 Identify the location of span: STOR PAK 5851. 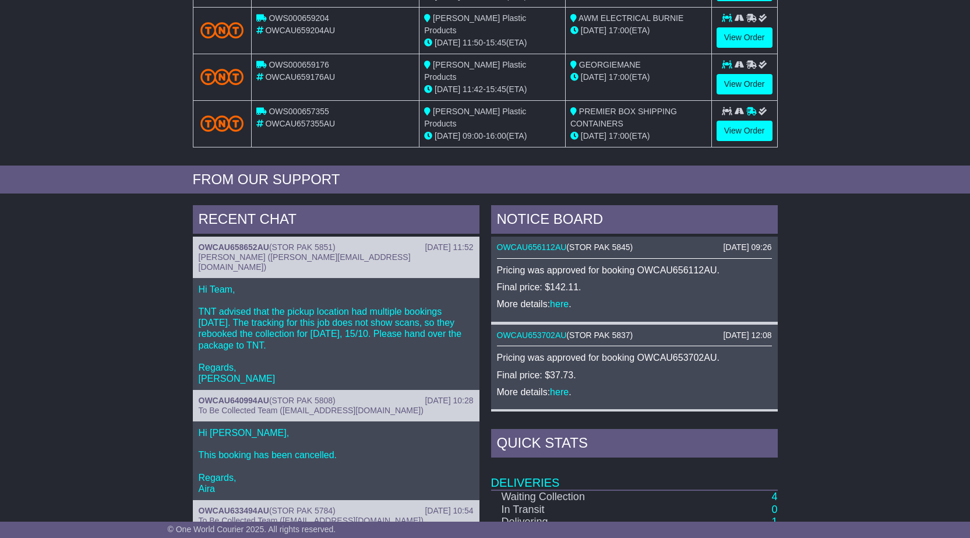
(302, 247).